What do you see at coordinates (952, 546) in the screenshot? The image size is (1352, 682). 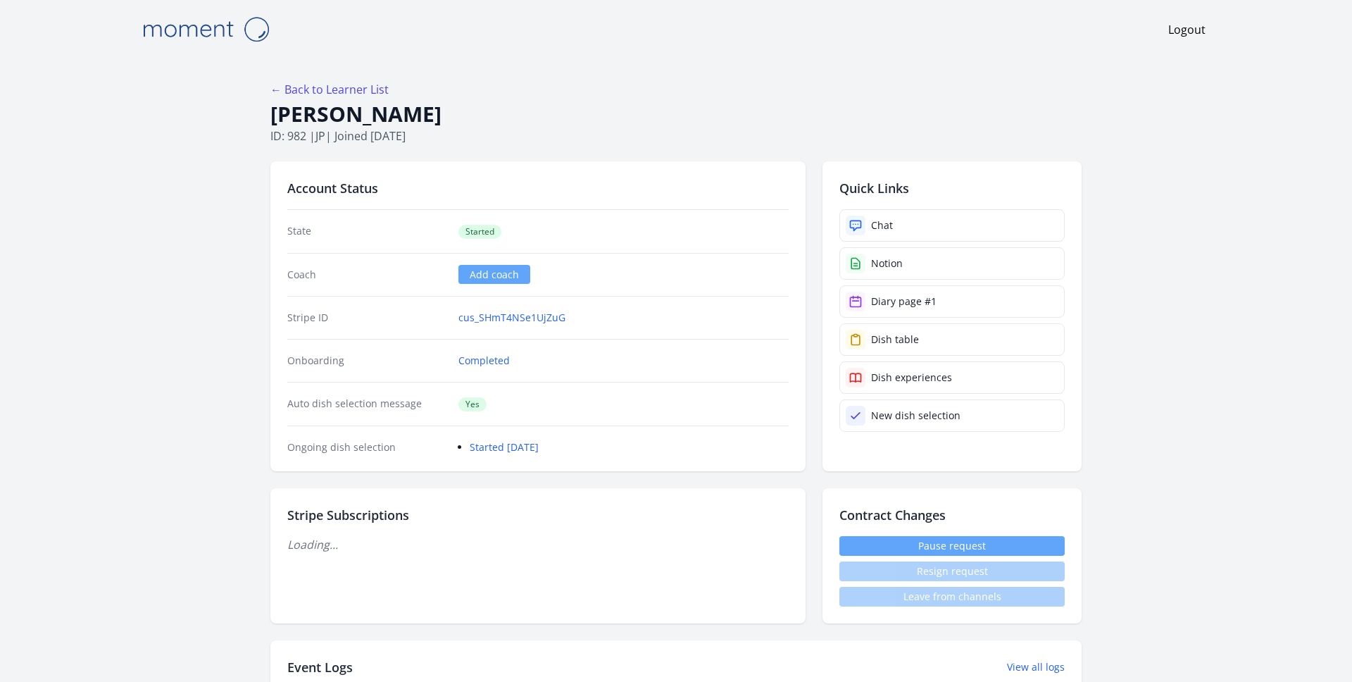 I see `a: Pause request` at bounding box center [952, 546].